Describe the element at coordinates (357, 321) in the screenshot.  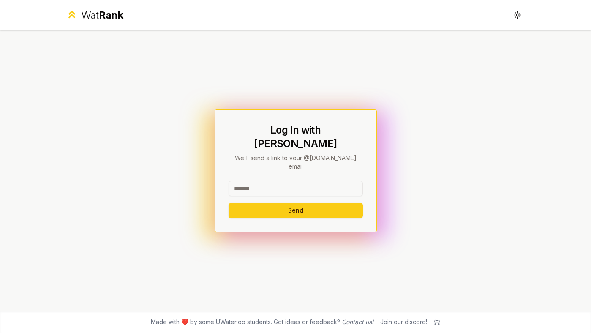
I see `a: Contact us!` at that location.